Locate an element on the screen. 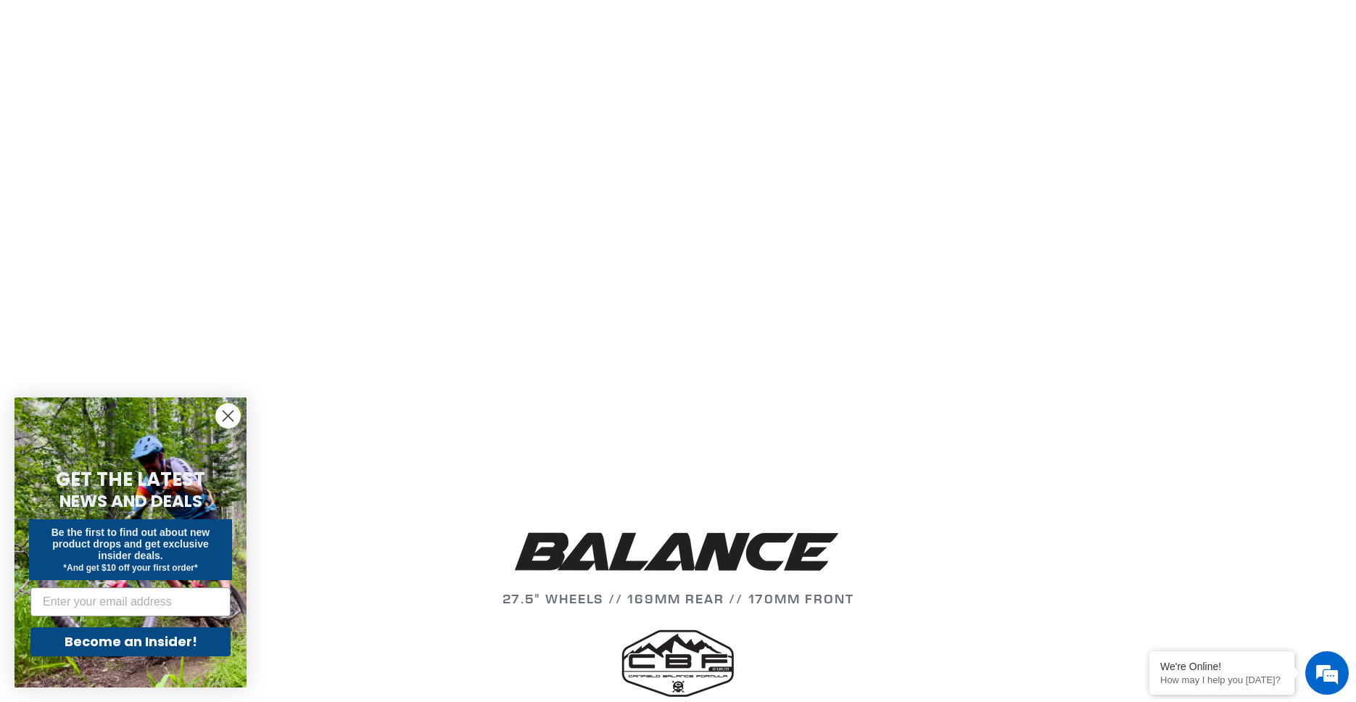 Image resolution: width=1356 pixels, height=702 pixels. button: Close dialog is located at coordinates (228, 416).